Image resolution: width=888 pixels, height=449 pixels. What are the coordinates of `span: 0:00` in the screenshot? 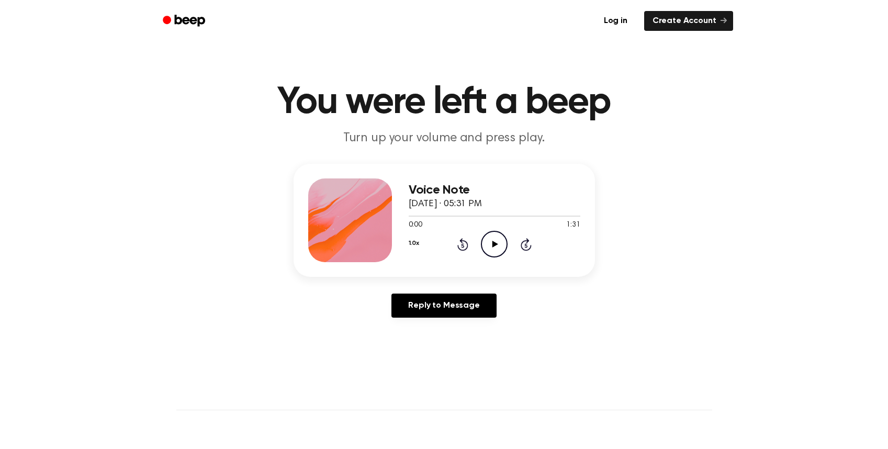 It's located at (415, 225).